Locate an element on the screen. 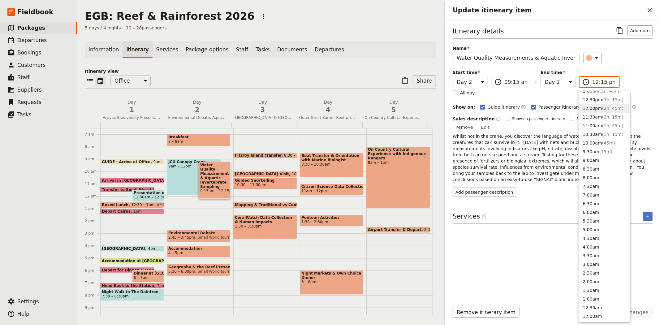  div: Airport Transfer & Depart2:30 – 3pm is located at coordinates (398, 230).